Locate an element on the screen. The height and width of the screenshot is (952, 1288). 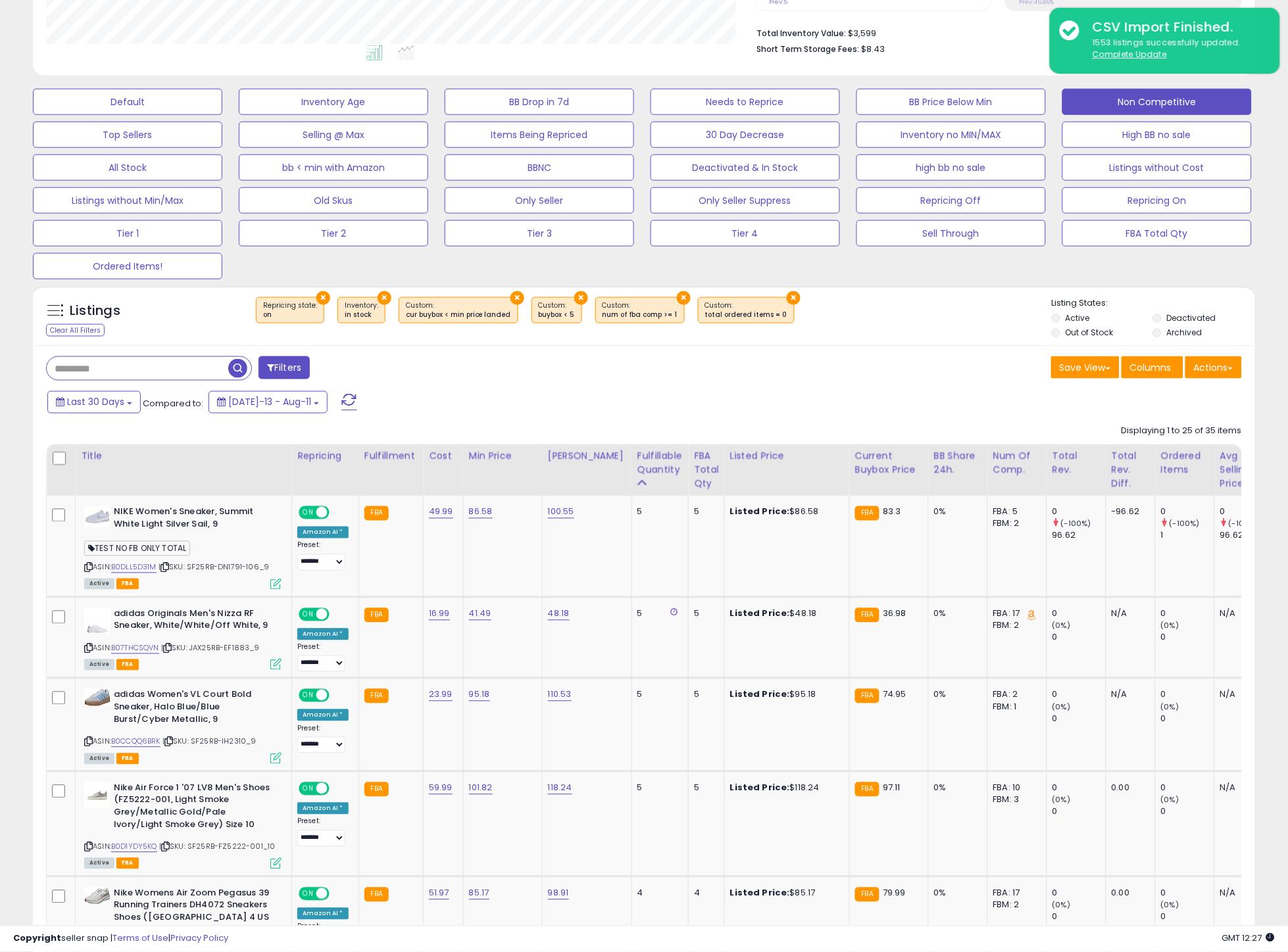
span: 79.99 is located at coordinates (894, 893).